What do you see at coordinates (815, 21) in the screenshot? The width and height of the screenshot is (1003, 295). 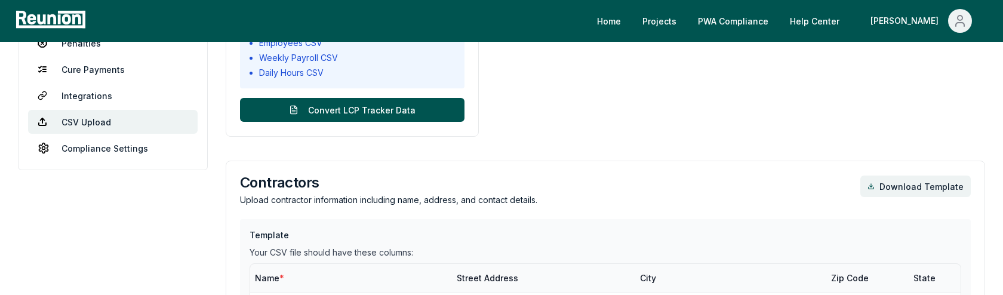 I see `a: Help Center` at bounding box center [815, 21].